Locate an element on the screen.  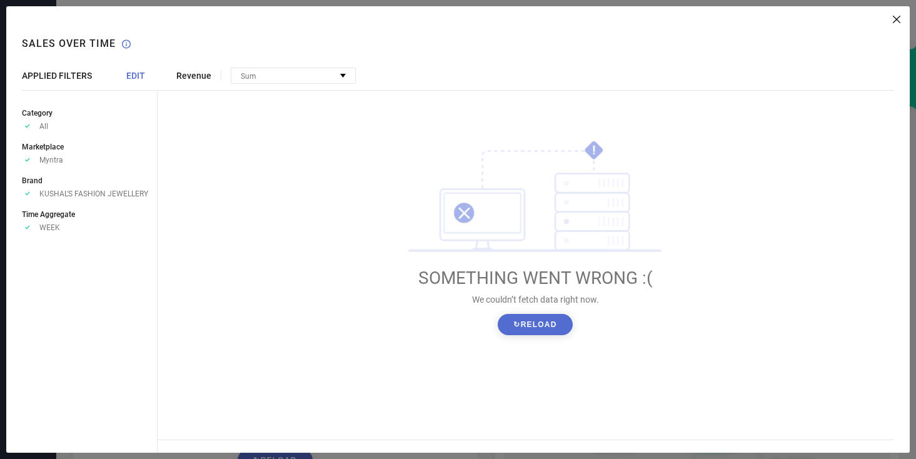
span: Revenue is located at coordinates (194, 76).